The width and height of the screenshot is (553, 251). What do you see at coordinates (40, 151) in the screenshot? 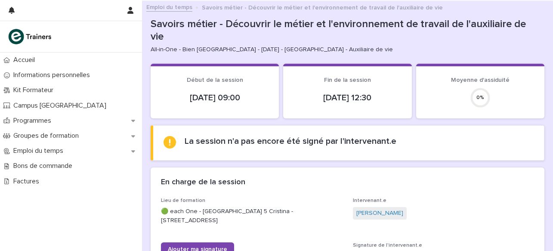
I see `p: Emploi du temps` at bounding box center [40, 151].